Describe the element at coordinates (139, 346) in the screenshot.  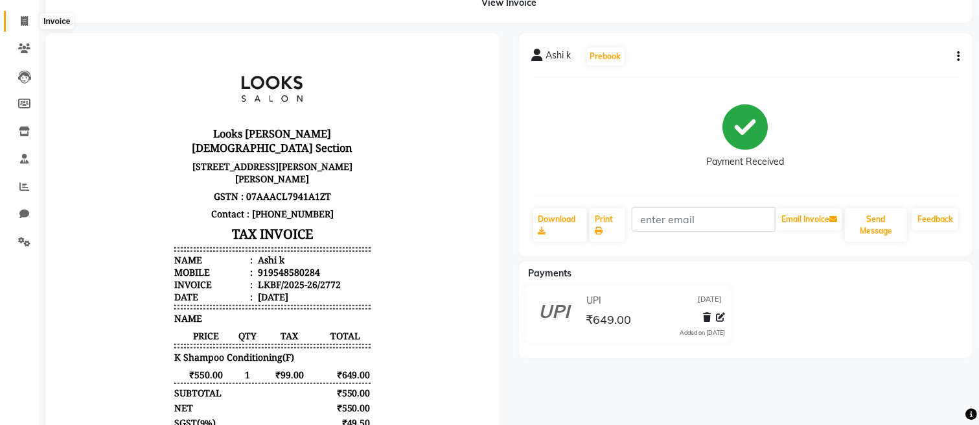
I see `div: SUBTOTAL` at that location.